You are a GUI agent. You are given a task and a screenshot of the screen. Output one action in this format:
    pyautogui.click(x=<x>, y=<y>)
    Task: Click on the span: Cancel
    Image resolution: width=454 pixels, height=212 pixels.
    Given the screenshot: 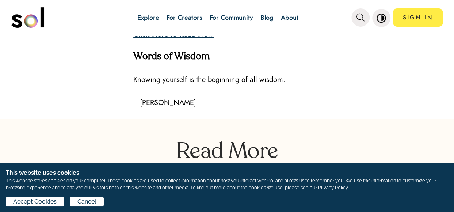 What is the action you would take?
    pyautogui.click(x=87, y=202)
    